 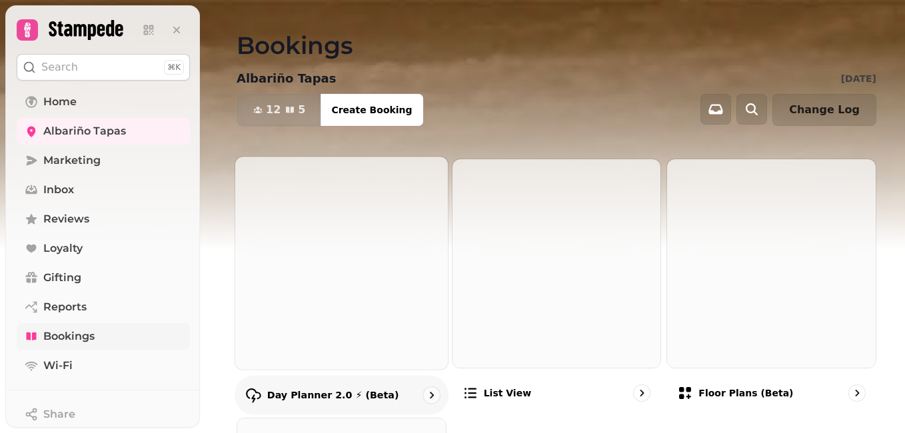 I want to click on a: Albariño Tapas, so click(x=103, y=131).